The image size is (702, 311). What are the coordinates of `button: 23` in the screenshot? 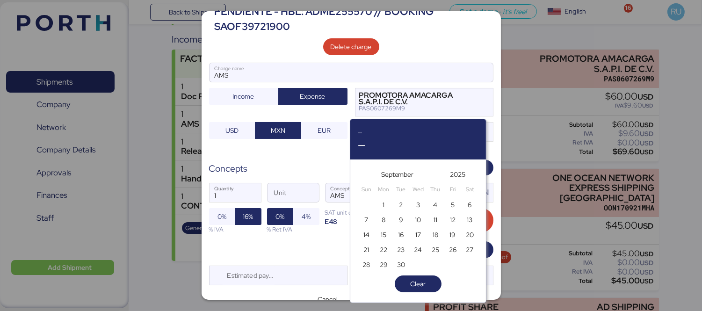 It's located at (401, 249).